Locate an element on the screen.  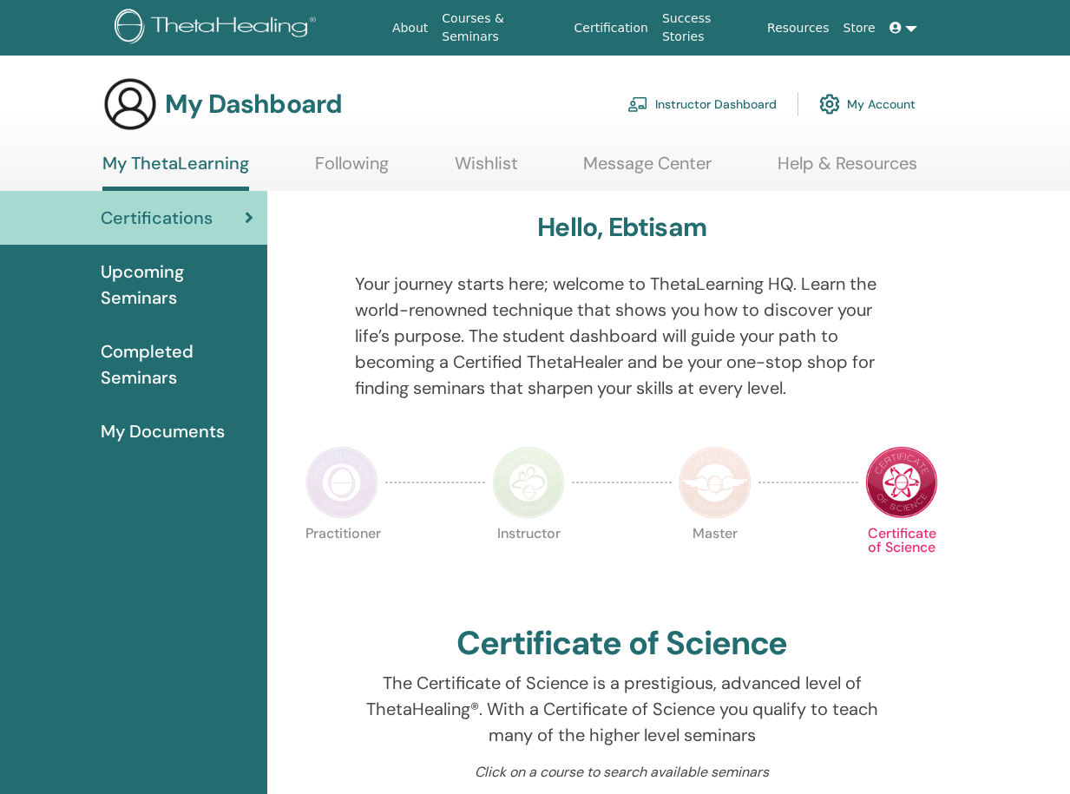
a: My Account is located at coordinates (867, 104).